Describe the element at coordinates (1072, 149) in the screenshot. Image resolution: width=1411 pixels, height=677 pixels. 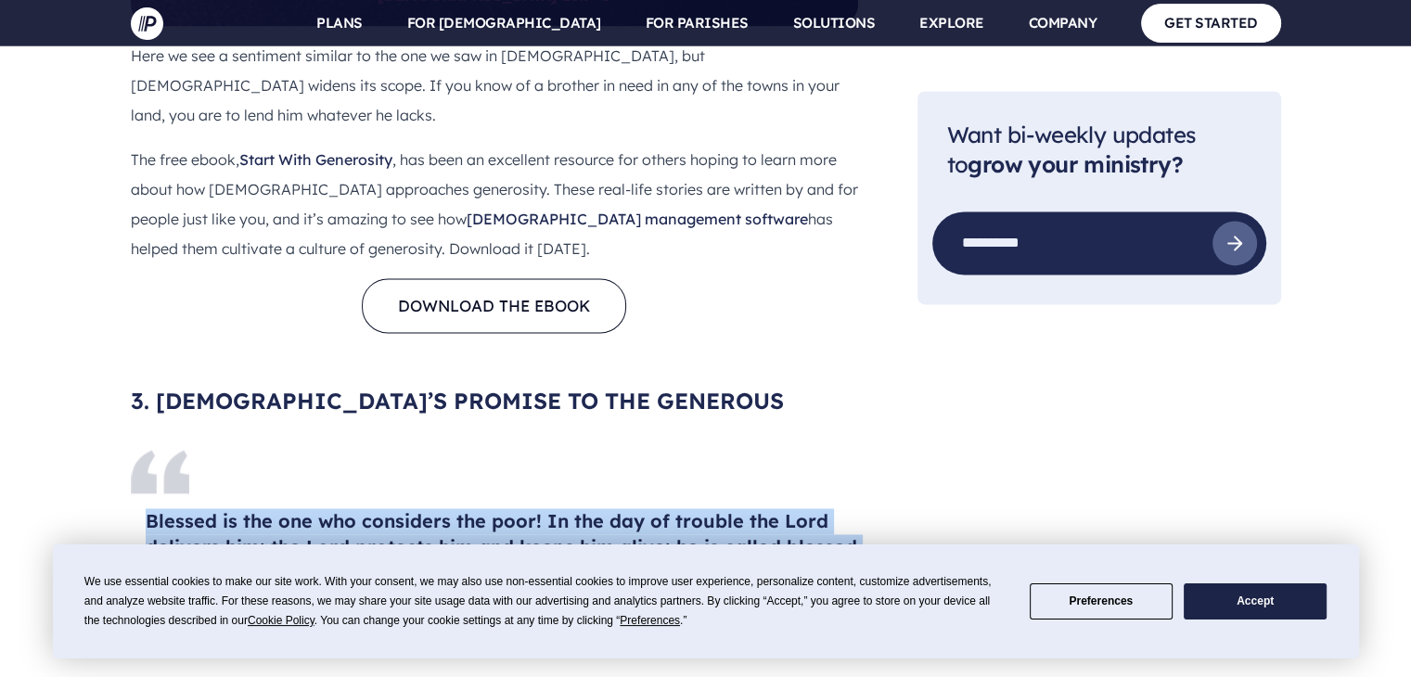
I see `span: Want bi-weekly updates to` at that location.